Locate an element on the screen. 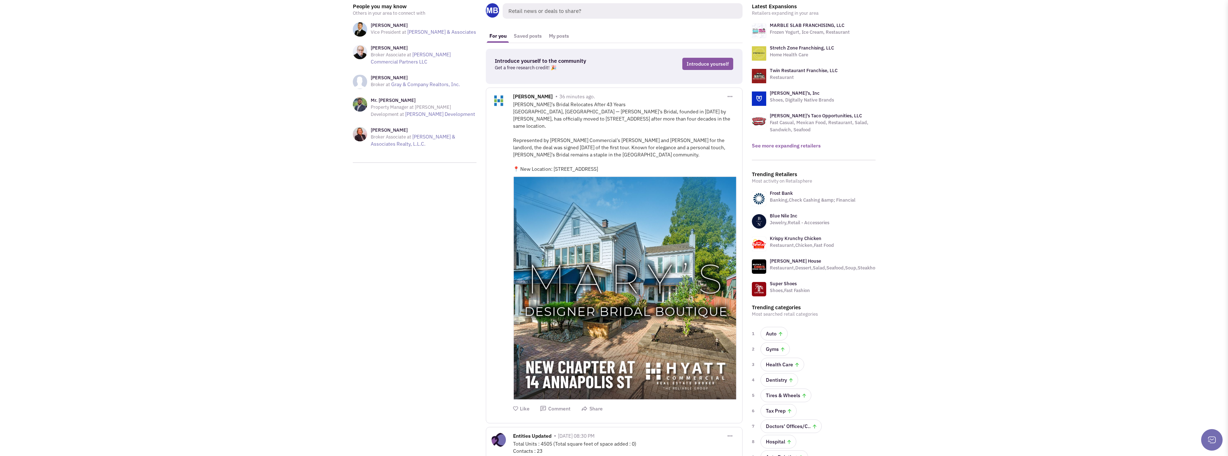 Image resolution: width=1228 pixels, height=456 pixels. p: Banking,Check Cashing &amp; Financial is located at coordinates (813, 200).